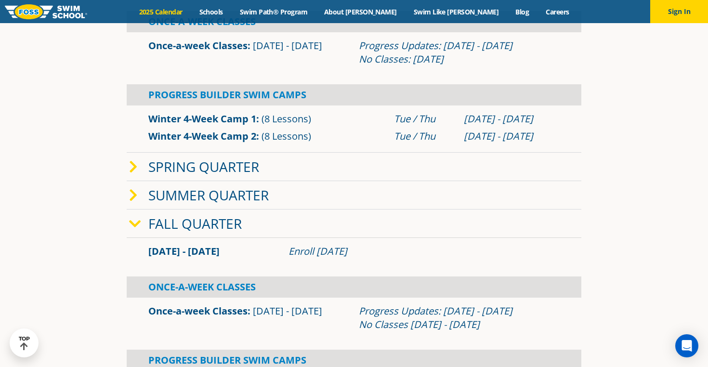 The height and width of the screenshot is (367, 708). I want to click on a: 2025 Calendar, so click(160, 12).